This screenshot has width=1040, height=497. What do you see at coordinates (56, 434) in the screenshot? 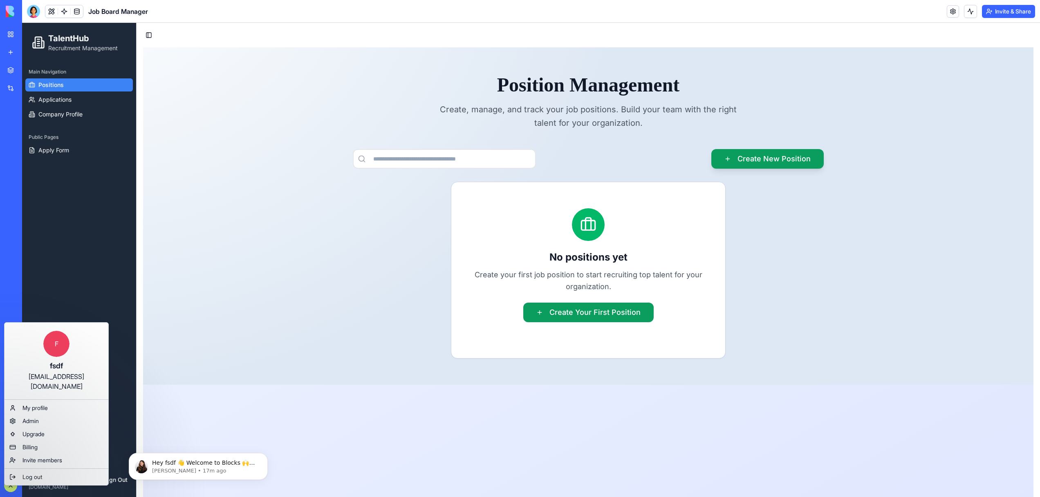
I see `a: Upgrade` at bounding box center [56, 434].